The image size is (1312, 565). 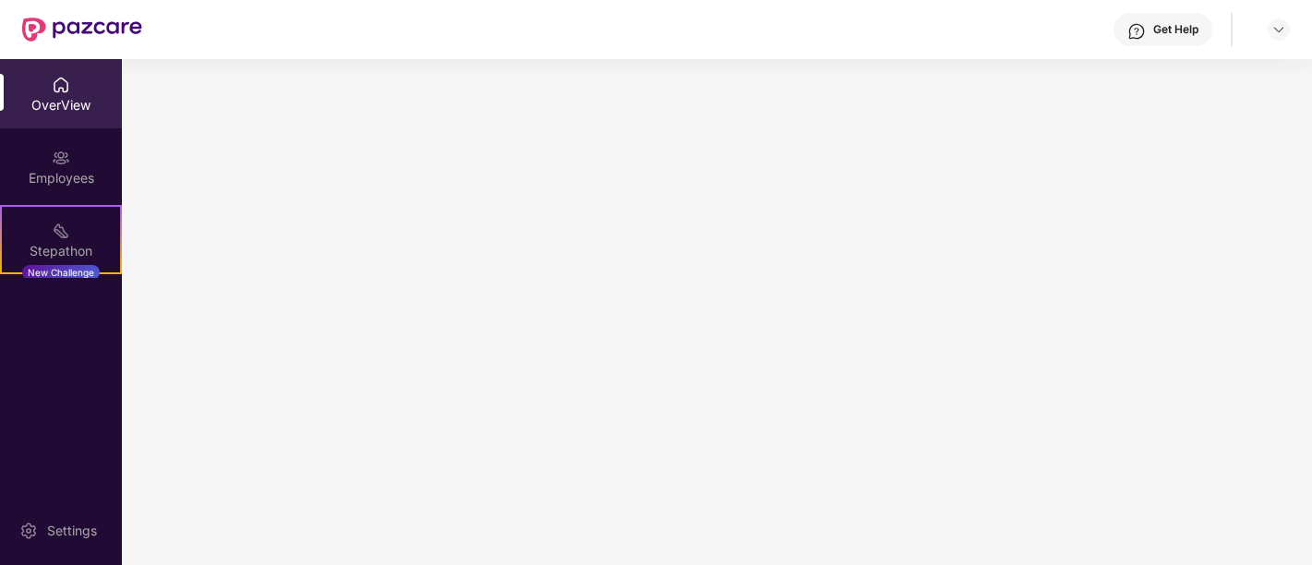 I want to click on div: Stepathon, so click(x=61, y=251).